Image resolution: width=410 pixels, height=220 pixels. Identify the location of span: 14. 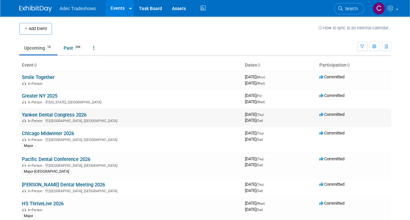
(49, 47).